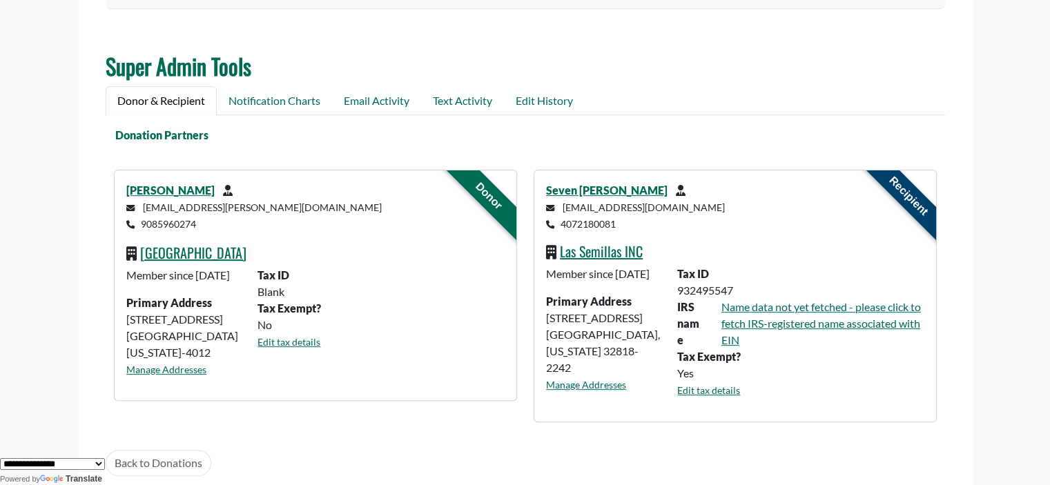 The height and width of the screenshot is (485, 1050). What do you see at coordinates (908, 195) in the screenshot?
I see `div: Recipient` at bounding box center [908, 195].